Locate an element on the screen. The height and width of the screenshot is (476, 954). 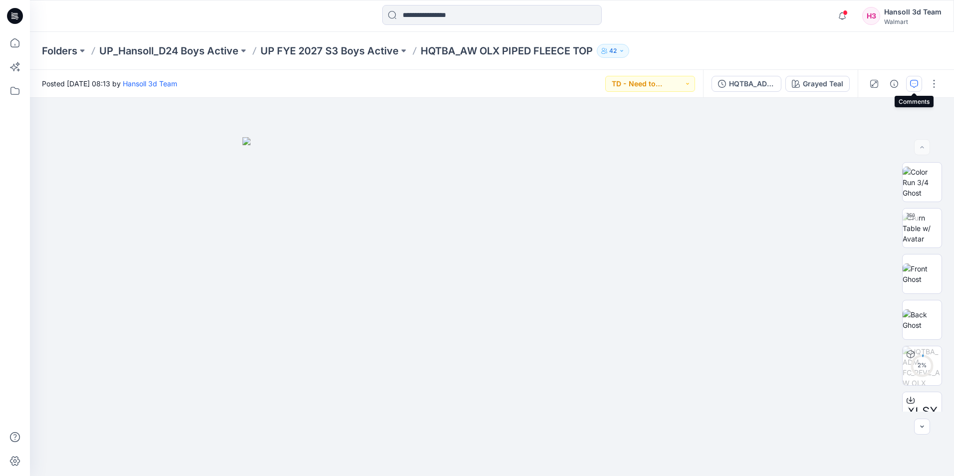
img: Color Run 3/4 Ghost is located at coordinates (922, 182).